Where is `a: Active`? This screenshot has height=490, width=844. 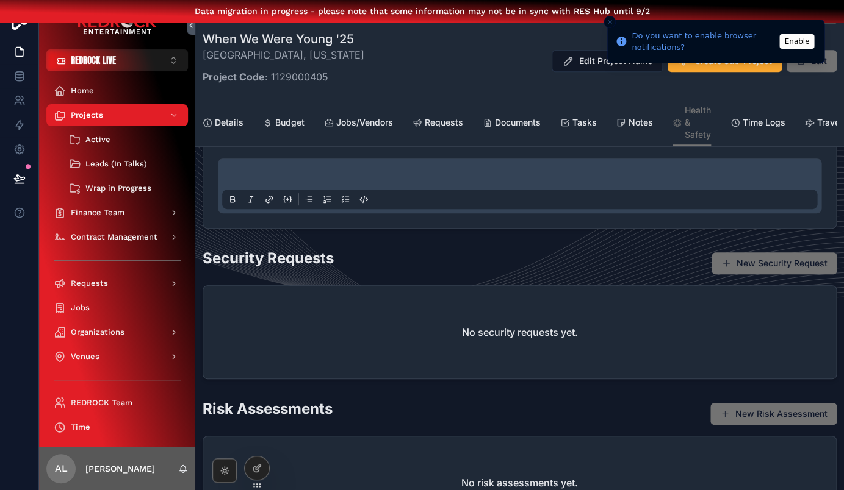
a: Active is located at coordinates (124, 140).